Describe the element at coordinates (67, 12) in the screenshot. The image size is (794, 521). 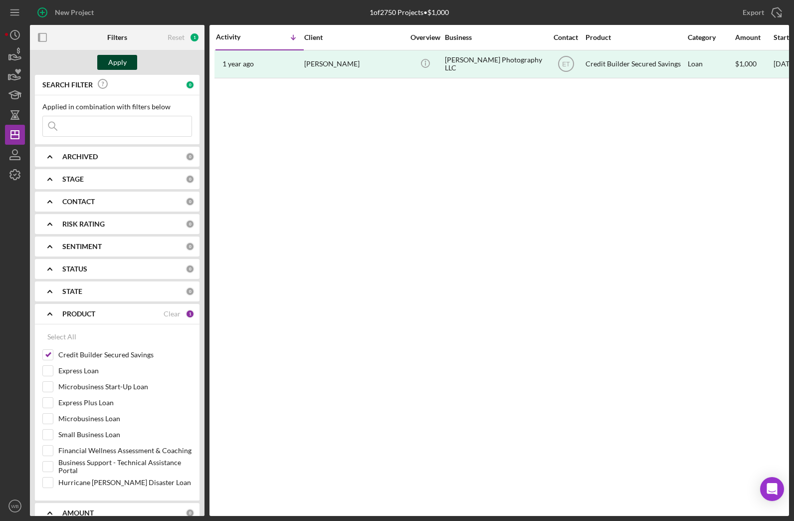
I see `button: New Project` at that location.